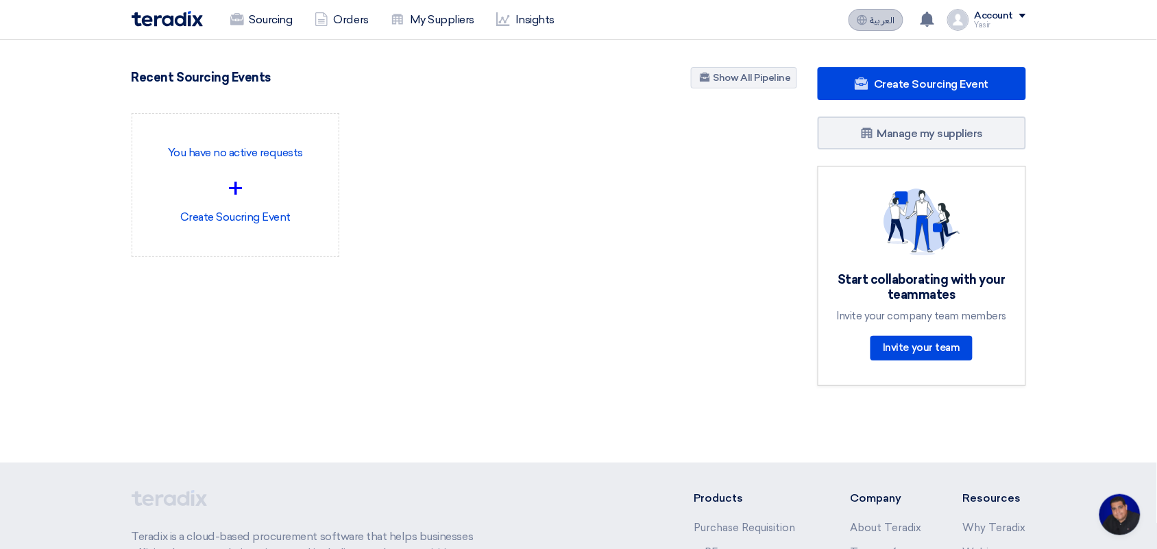 The height and width of the screenshot is (549, 1157). I want to click on a: Purchase Requisition, so click(745, 528).